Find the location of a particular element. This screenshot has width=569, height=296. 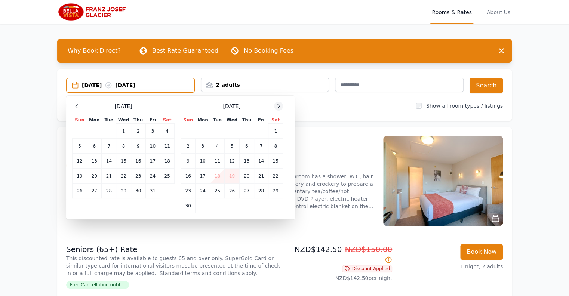

p: Best Rate Guaranteed is located at coordinates (185, 51).